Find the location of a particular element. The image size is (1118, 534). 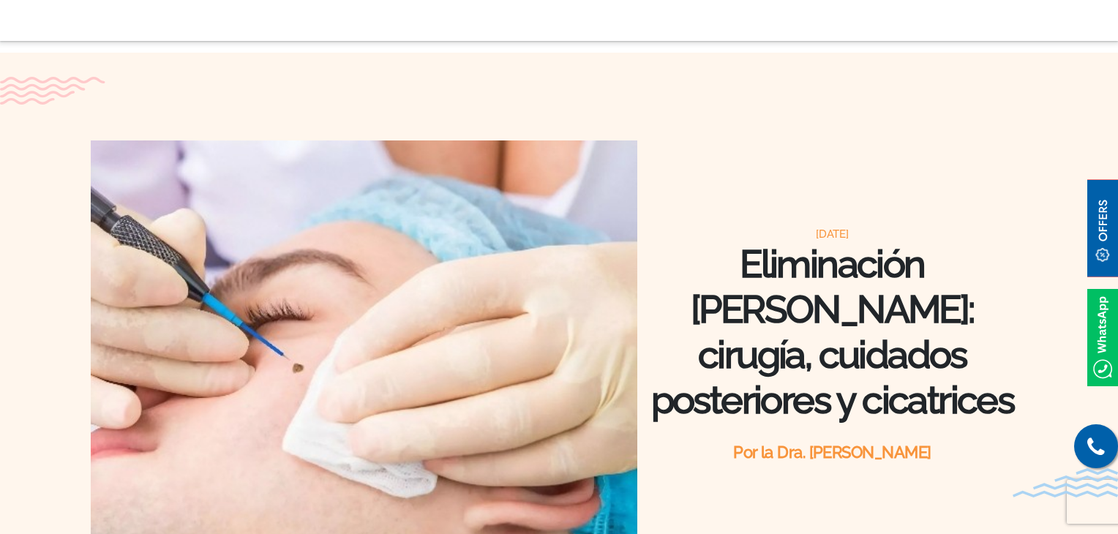

img: ofertaBt is located at coordinates (1103, 228).